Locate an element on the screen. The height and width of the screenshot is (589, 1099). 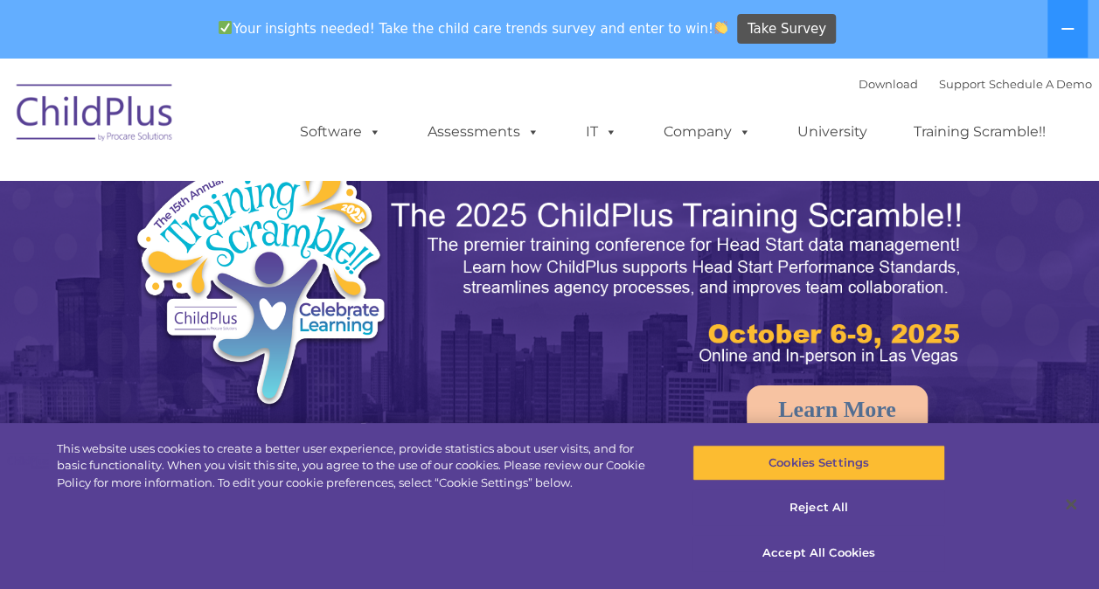
img: ChildPlus by Procare Solutions is located at coordinates (95, 115).